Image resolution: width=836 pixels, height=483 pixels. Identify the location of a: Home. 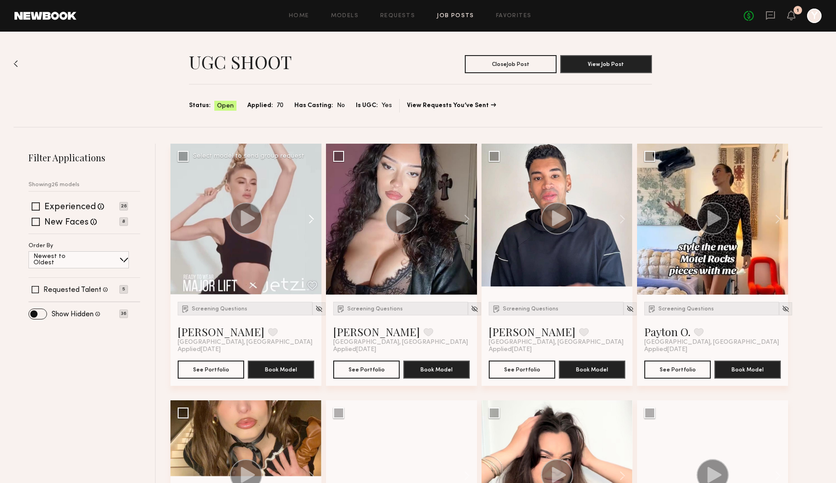
(299, 16).